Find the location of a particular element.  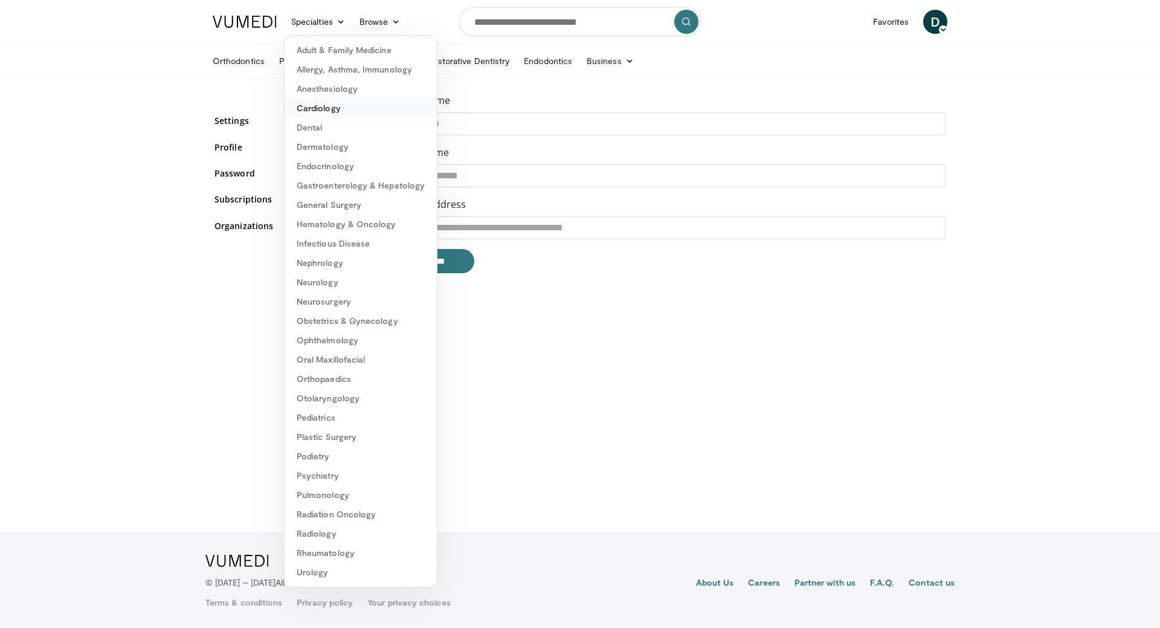

input: Search topics, interventions is located at coordinates (580, 22).